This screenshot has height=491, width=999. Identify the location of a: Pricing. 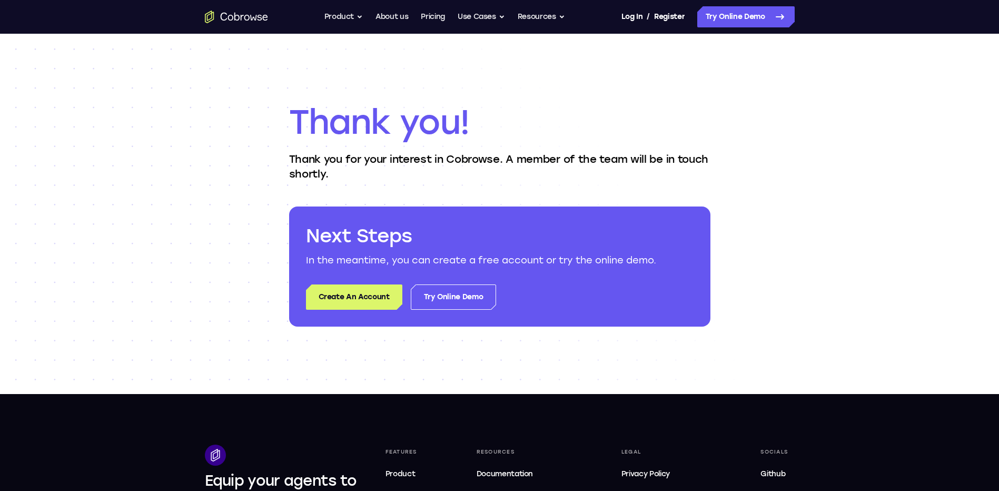
(433, 17).